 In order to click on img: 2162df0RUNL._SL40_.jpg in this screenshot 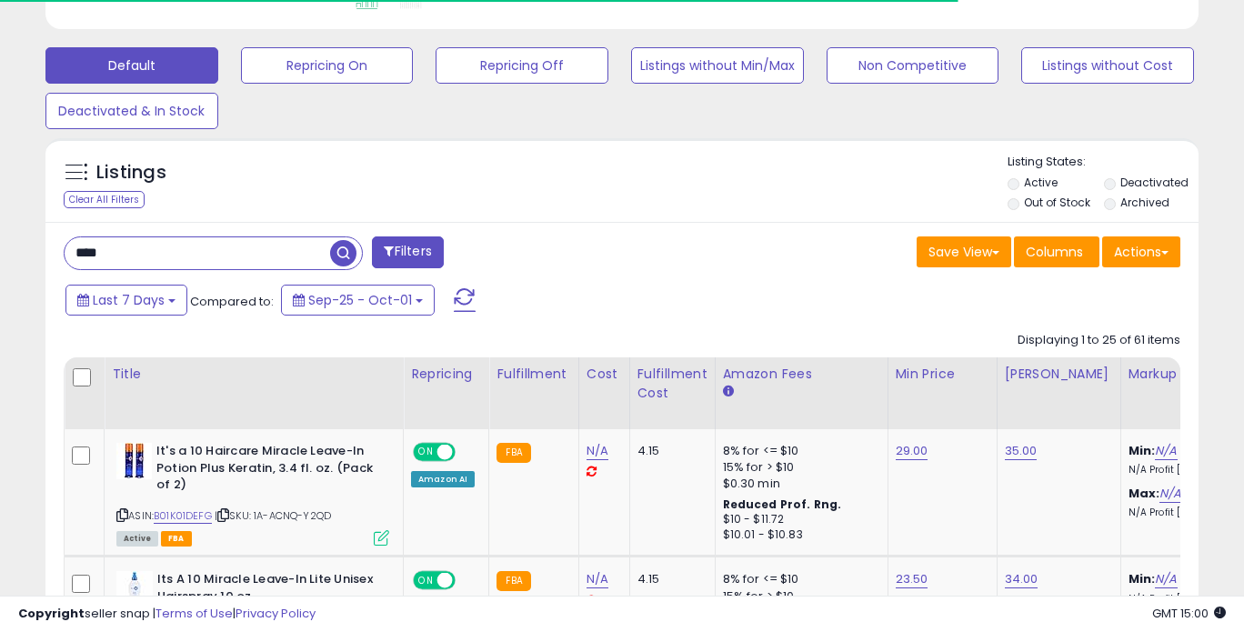, I will do `click(135, 589)`.